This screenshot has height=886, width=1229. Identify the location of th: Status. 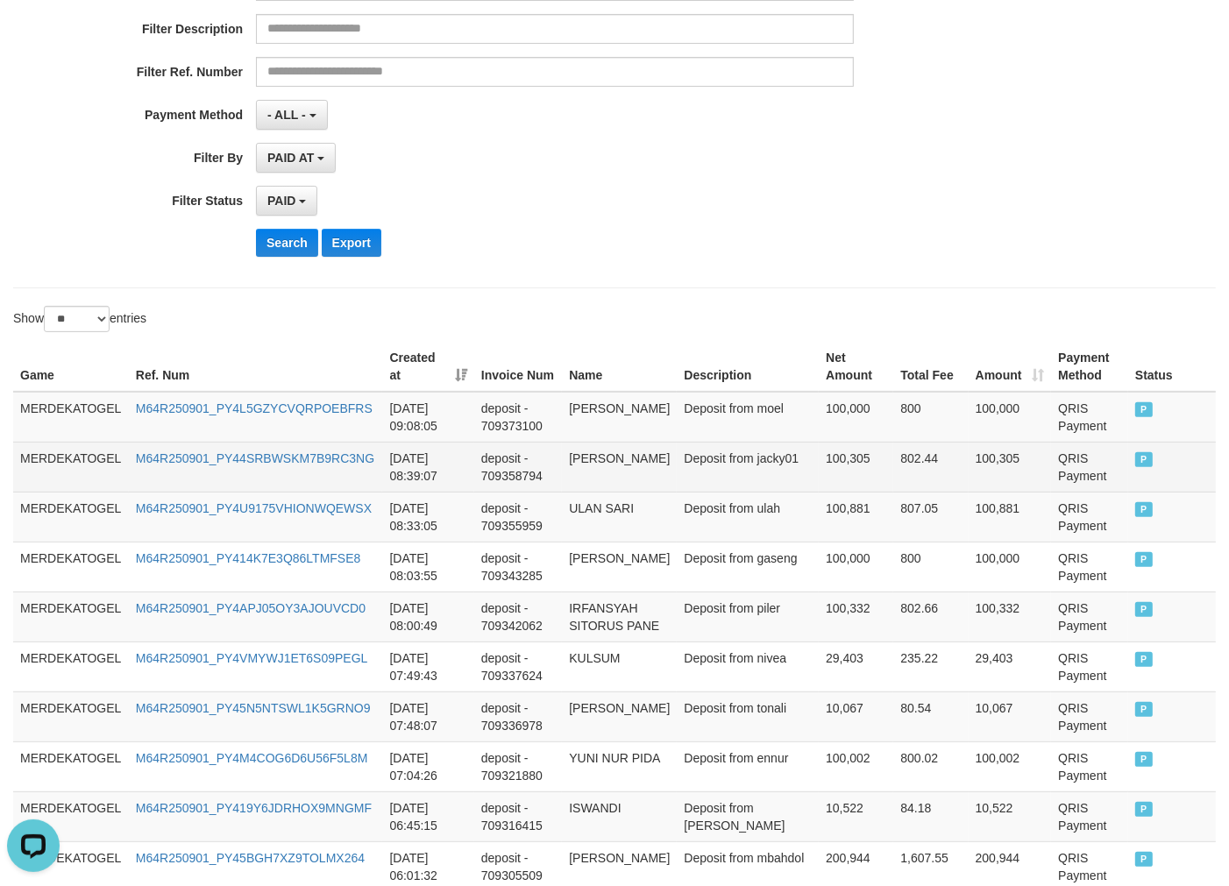
(1172, 366).